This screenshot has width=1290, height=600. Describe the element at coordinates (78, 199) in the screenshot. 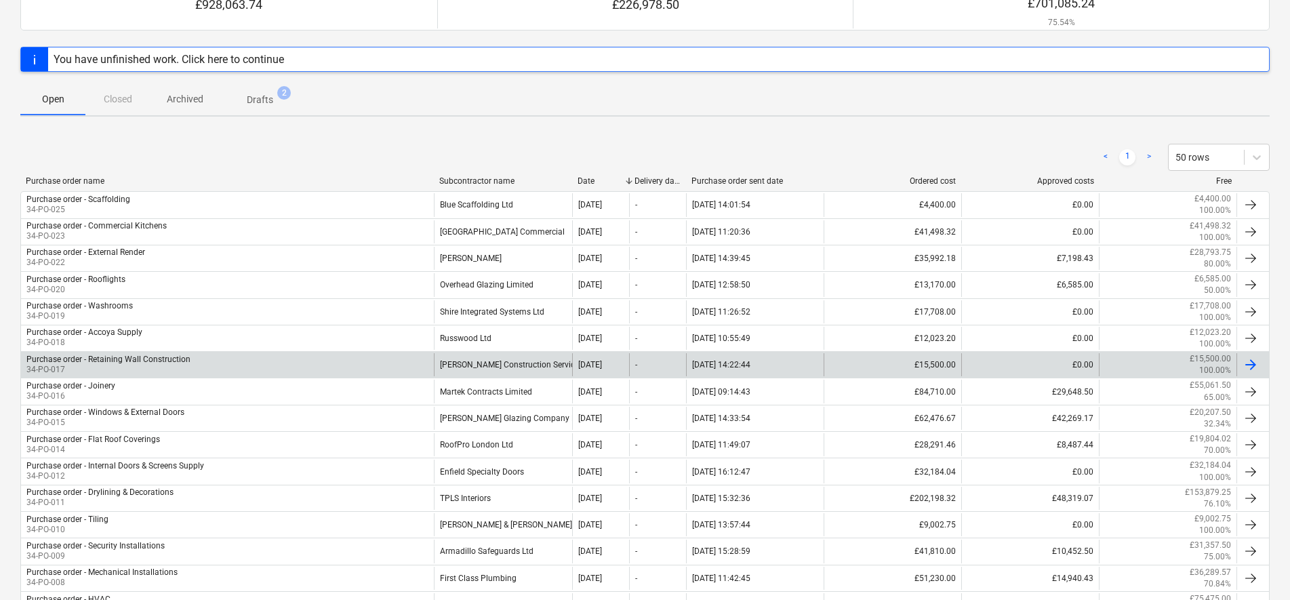

I see `div: Purchase order - Scaffolding` at that location.